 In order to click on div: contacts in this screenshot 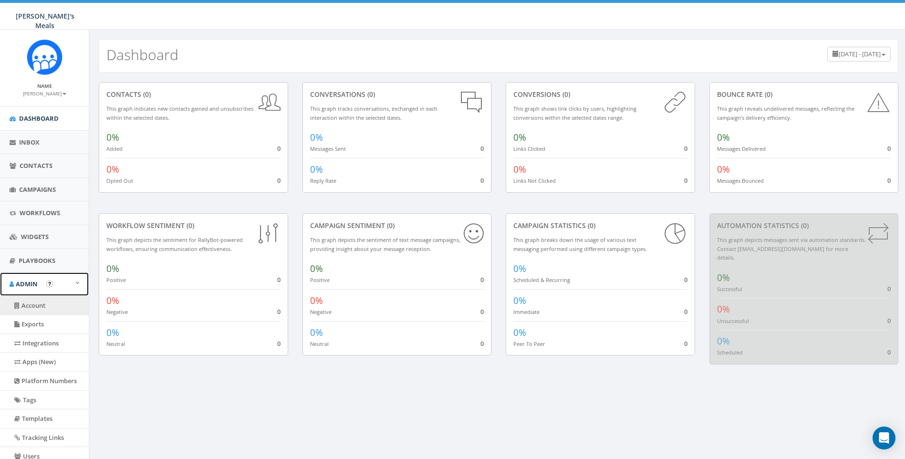, I will do `click(193, 94)`.